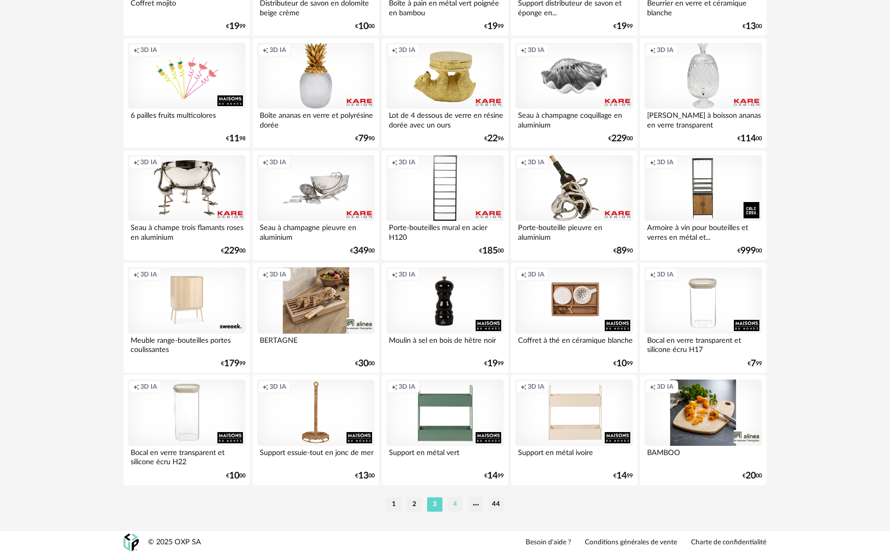  What do you see at coordinates (703, 456) in the screenshot?
I see `div: BAMBOO` at bounding box center [703, 456].